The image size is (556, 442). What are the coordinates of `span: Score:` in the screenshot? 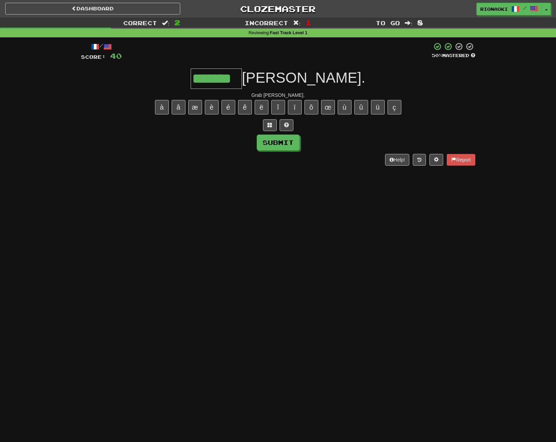 It's located at (93, 57).